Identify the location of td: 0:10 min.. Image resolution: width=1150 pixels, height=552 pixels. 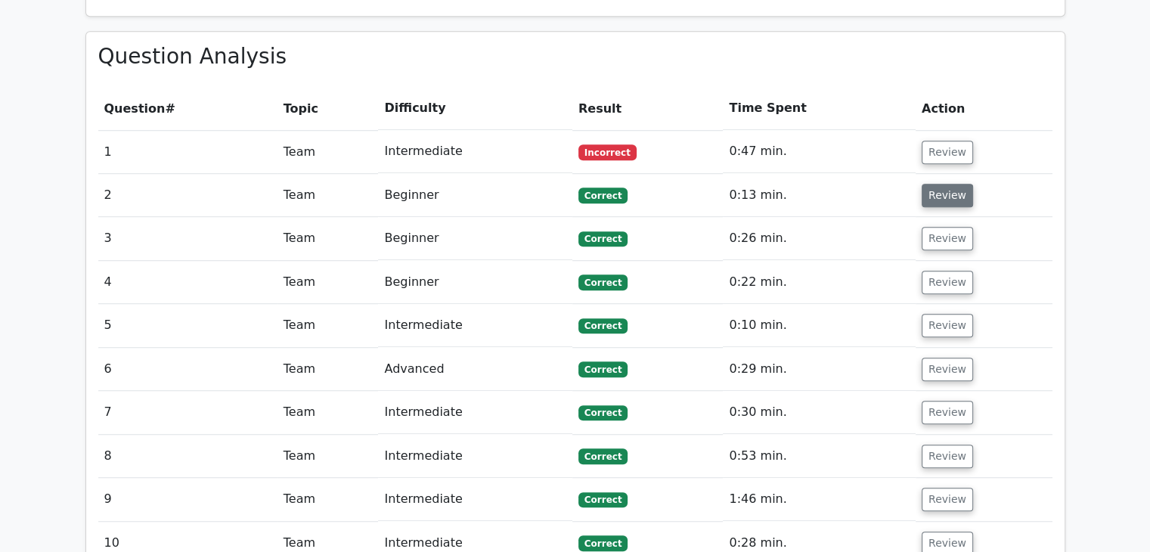
(819, 325).